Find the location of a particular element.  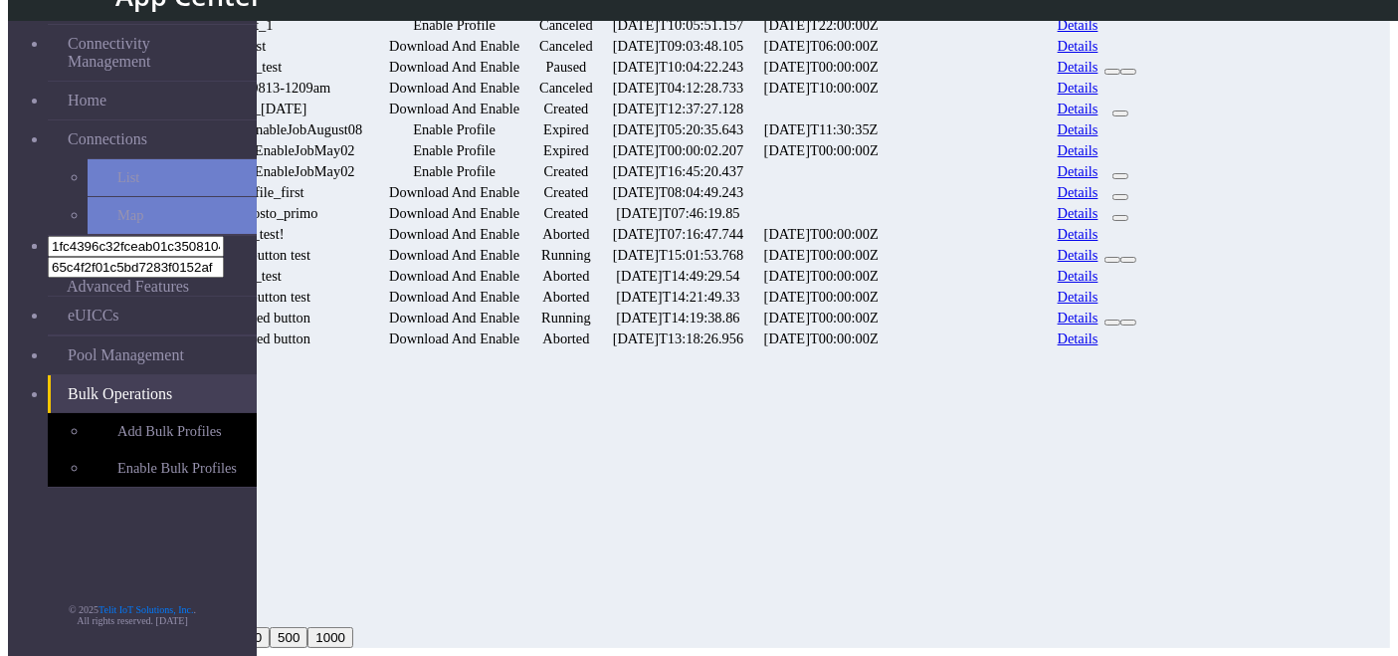

a: Telit IoT Solutions, Inc. is located at coordinates (146, 609).